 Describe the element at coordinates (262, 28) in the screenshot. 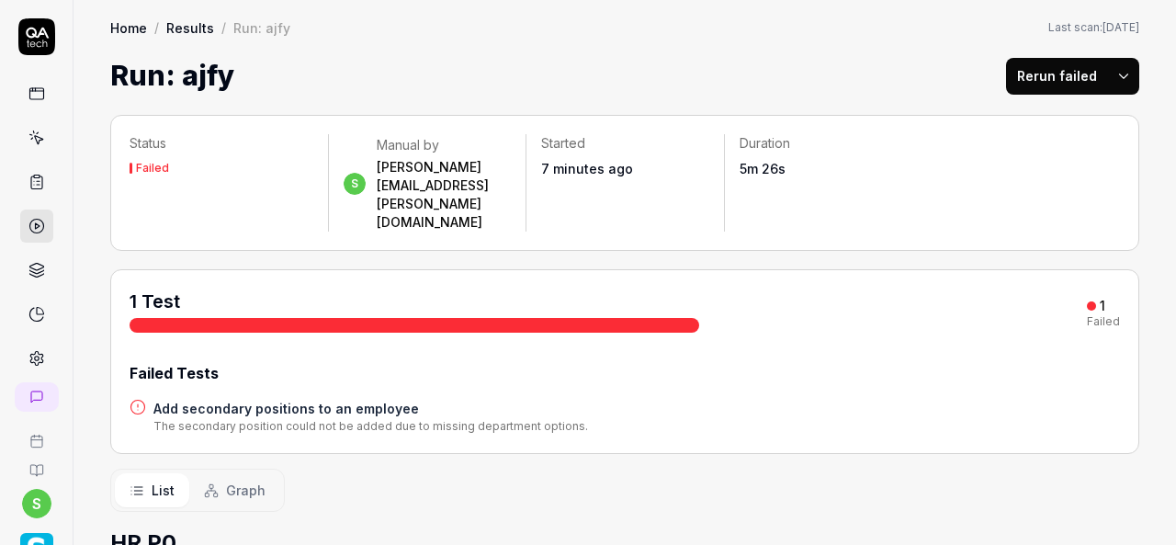

I see `div: Run: ajfy` at that location.